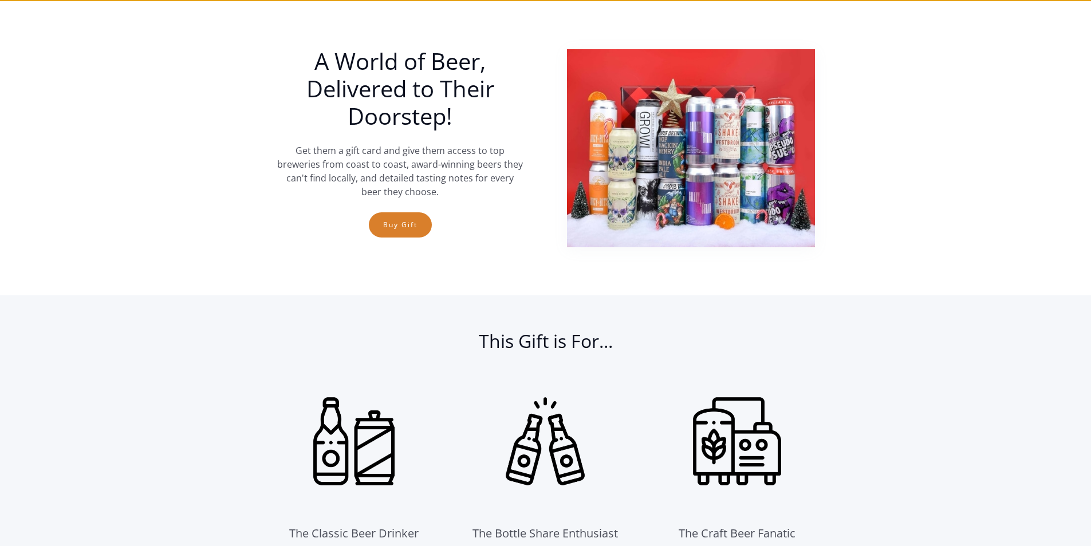 The width and height of the screenshot is (1091, 546). I want to click on div: The Classic Beer Drinker, so click(354, 534).